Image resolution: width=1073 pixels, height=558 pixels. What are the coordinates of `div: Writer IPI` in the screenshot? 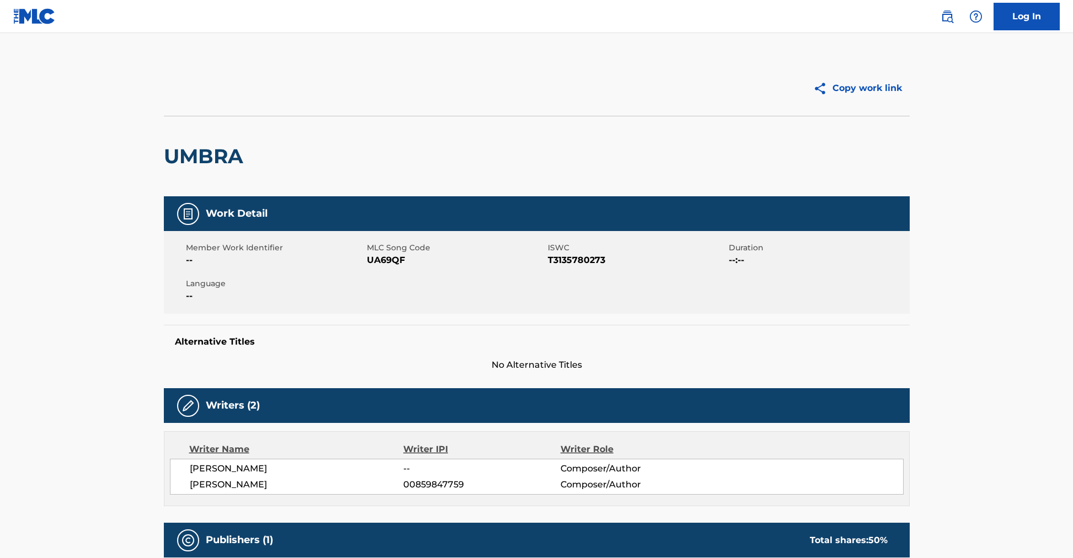 It's located at (482, 450).